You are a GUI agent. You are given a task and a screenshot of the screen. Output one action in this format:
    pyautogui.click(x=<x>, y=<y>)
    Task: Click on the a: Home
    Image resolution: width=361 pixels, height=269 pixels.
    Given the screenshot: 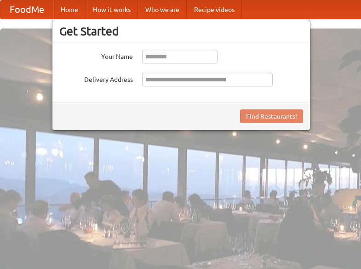 What is the action you would take?
    pyautogui.click(x=69, y=10)
    